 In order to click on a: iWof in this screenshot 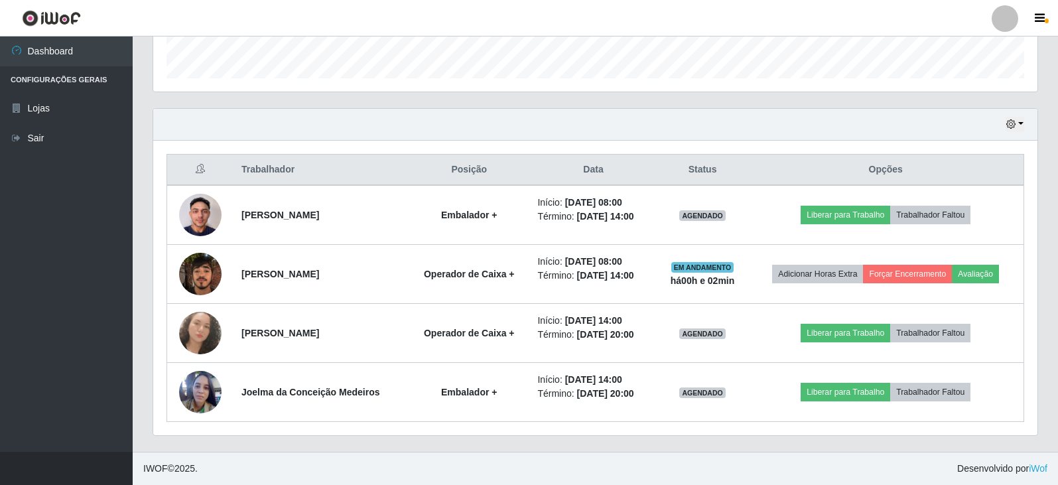, I will do `click(1038, 468)`.